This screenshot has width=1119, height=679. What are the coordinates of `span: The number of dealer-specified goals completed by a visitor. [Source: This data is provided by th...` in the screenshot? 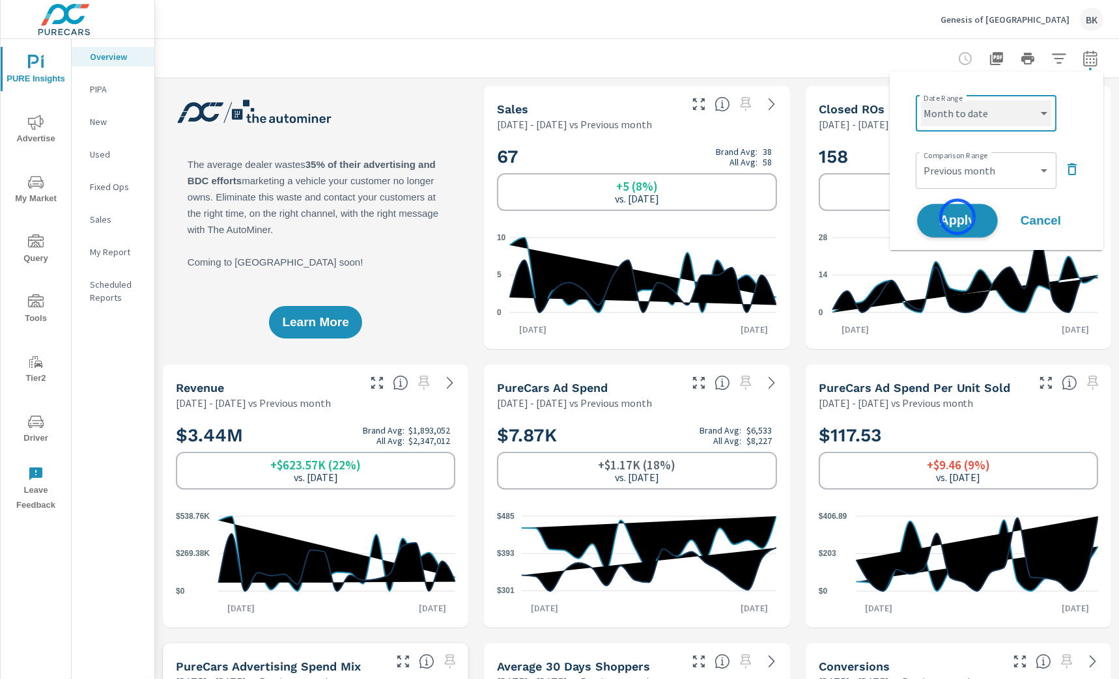 It's located at (1043, 662).